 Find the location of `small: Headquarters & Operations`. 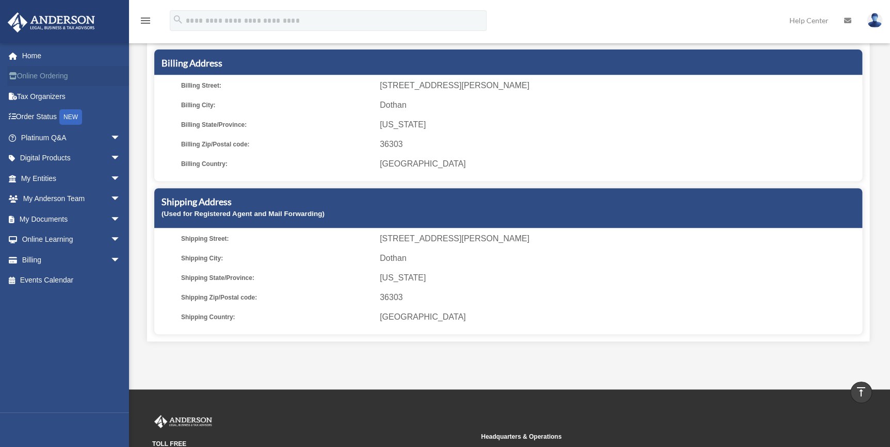

small: Headquarters & Operations is located at coordinates (641, 437).